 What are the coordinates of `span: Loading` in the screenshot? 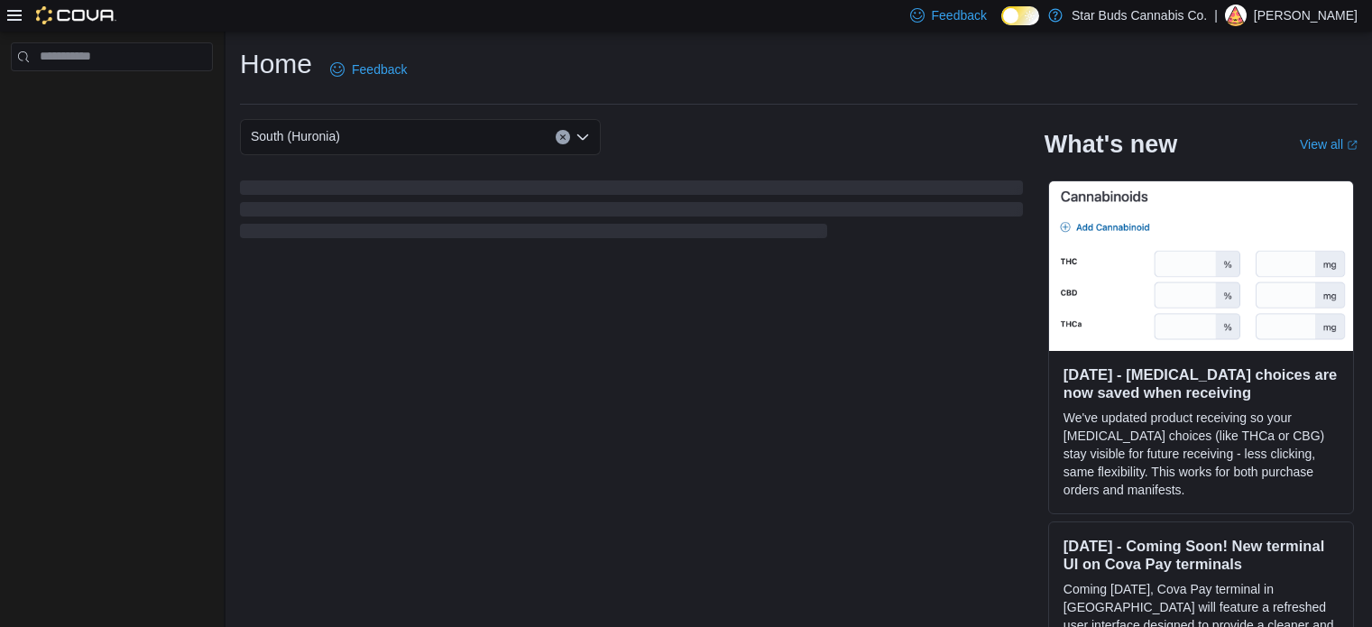 It's located at (631, 213).